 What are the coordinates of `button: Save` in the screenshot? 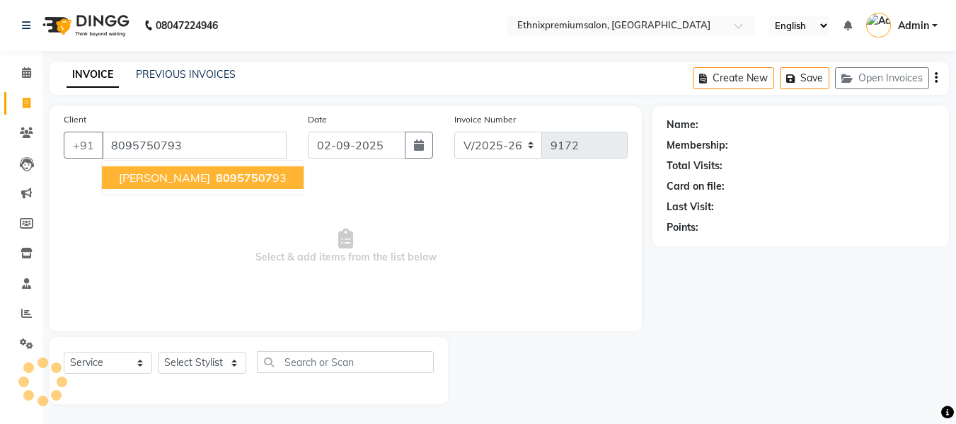 It's located at (804, 78).